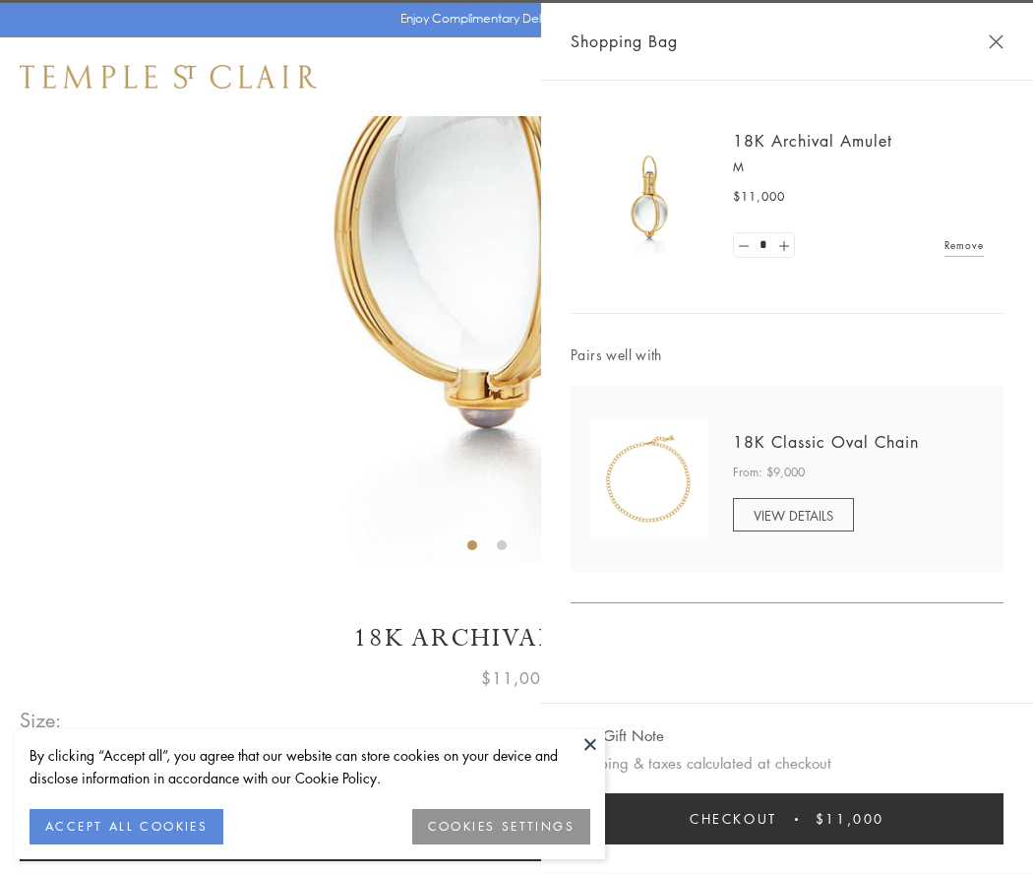 The height and width of the screenshot is (874, 1033). I want to click on a: 18K Classic Oval Chain, so click(826, 442).